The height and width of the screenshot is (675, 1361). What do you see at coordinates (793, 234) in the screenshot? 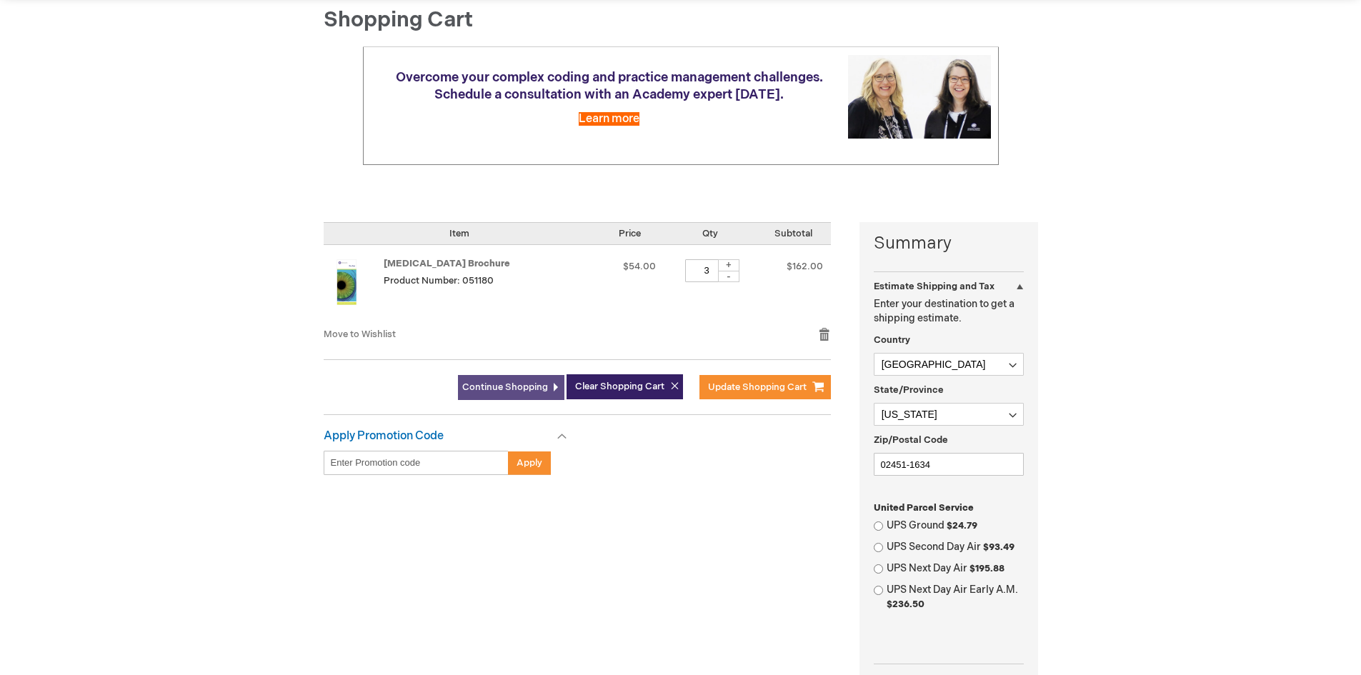
I see `span: Subtotal` at bounding box center [793, 234].